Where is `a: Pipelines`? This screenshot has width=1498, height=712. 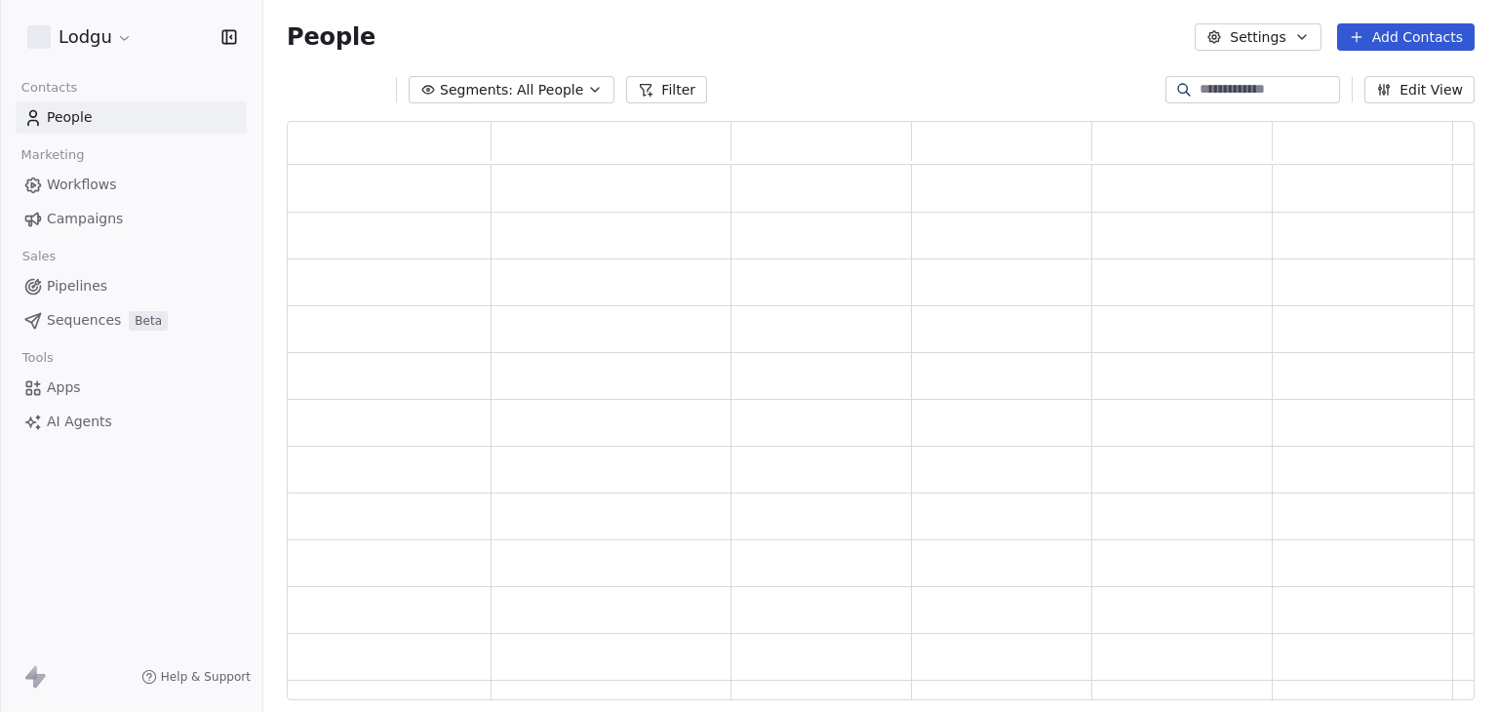 a: Pipelines is located at coordinates (131, 286).